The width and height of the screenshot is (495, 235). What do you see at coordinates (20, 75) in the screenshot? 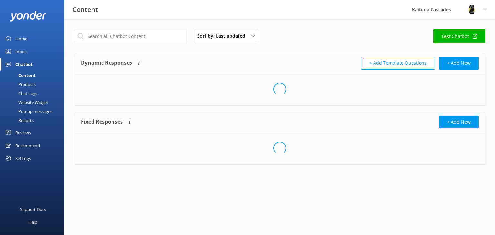
I see `div: Content` at bounding box center [20, 75].